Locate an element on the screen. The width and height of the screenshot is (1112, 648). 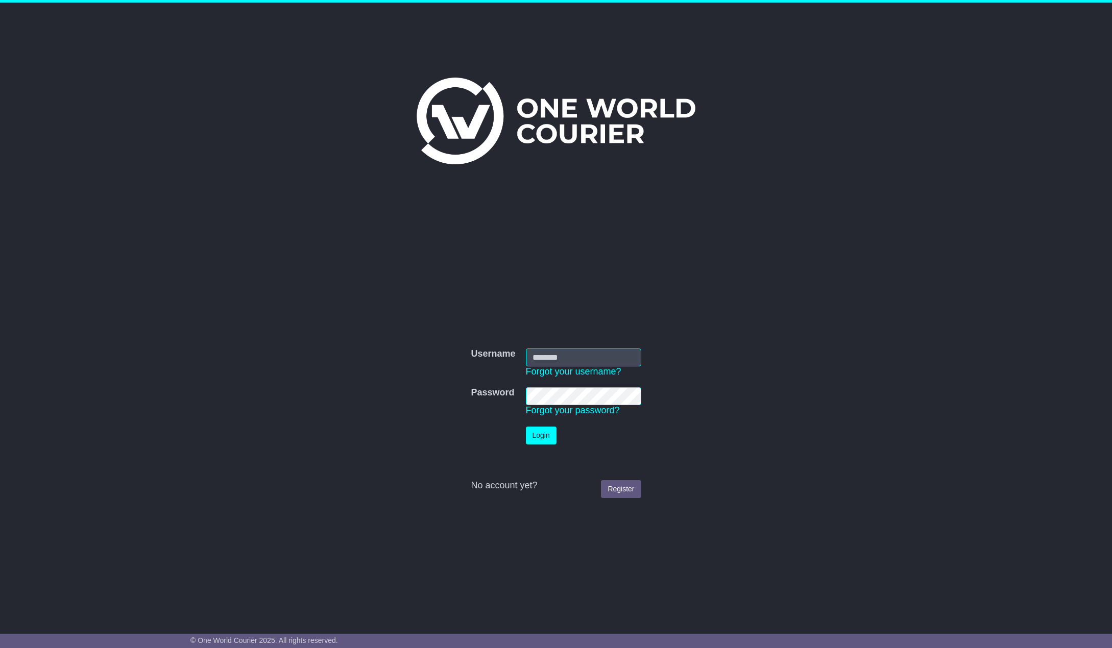
a: Forgot your username? is located at coordinates (573, 372).